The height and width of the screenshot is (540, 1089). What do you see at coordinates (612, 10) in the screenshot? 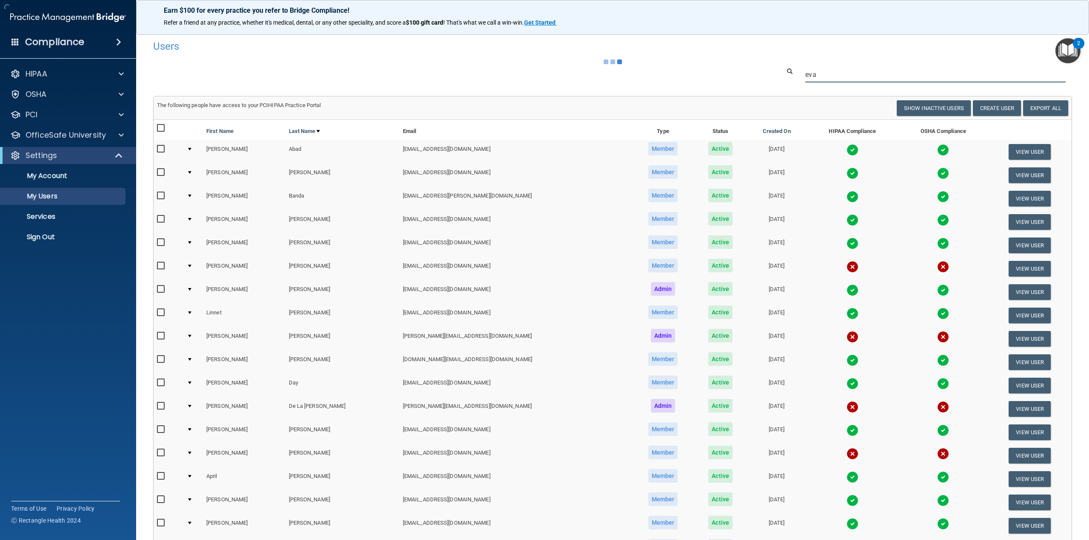
I see `p: Earn $100 for every practice you refer to Bridge Compliance!` at bounding box center [612, 10].